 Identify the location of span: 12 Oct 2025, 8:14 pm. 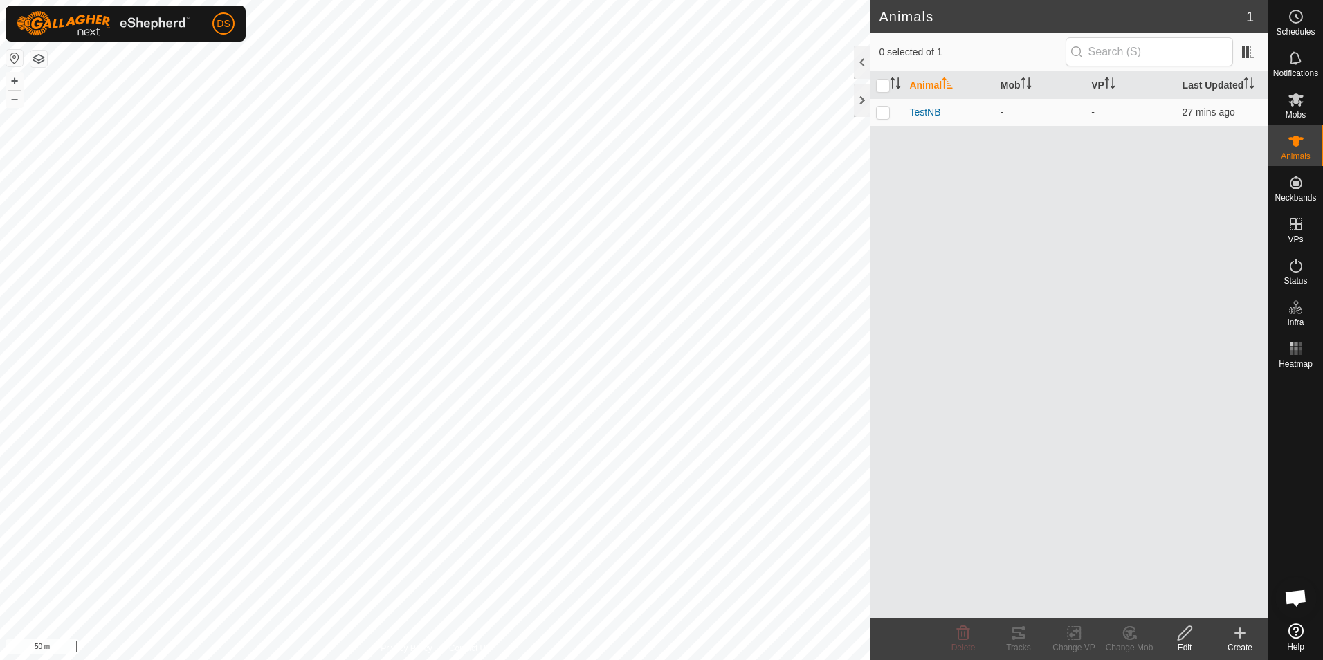
(1209, 112).